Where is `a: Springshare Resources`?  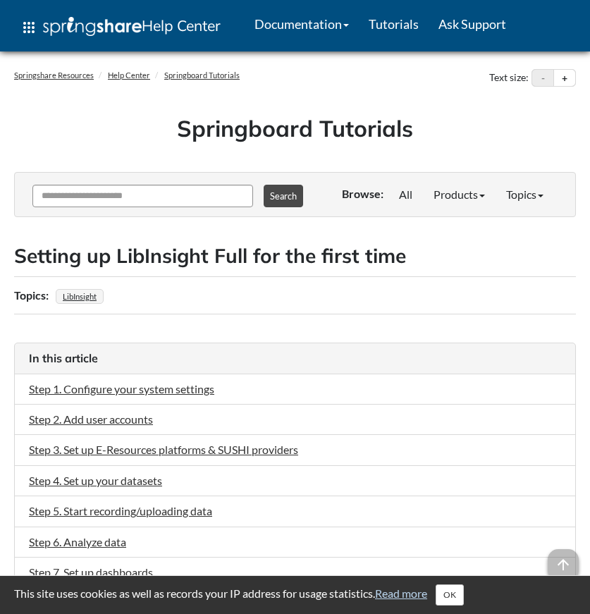 a: Springshare Resources is located at coordinates (54, 75).